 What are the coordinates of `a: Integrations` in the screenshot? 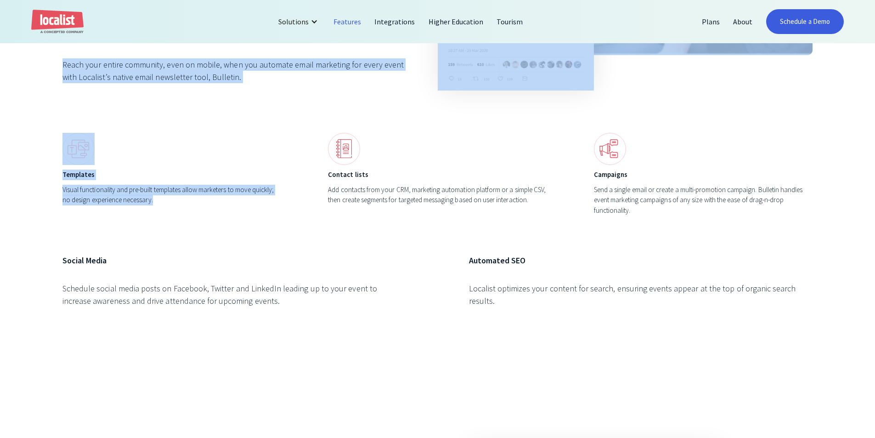 It's located at (395, 22).